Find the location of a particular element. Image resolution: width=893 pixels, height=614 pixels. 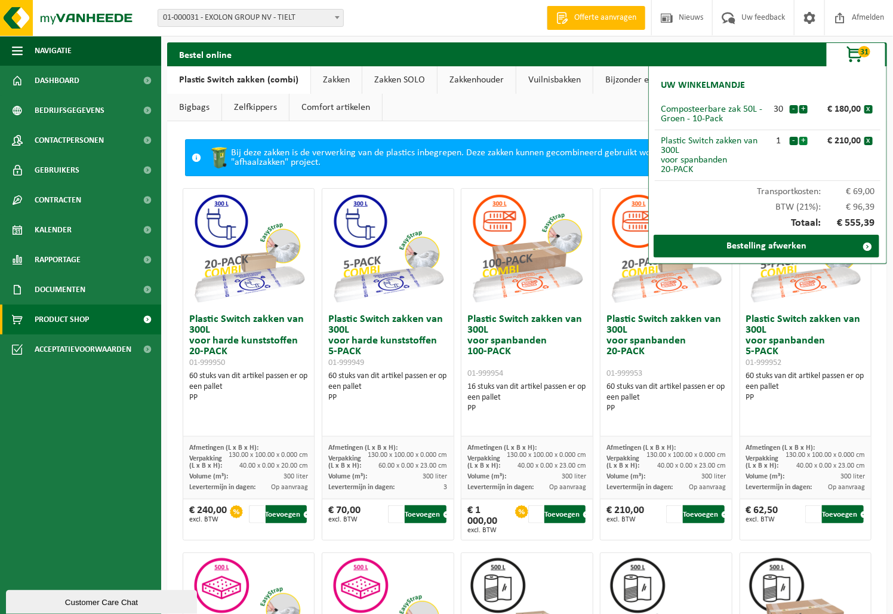

span: 60.00 x 0.00 x 23.00 cm is located at coordinates (413, 466).